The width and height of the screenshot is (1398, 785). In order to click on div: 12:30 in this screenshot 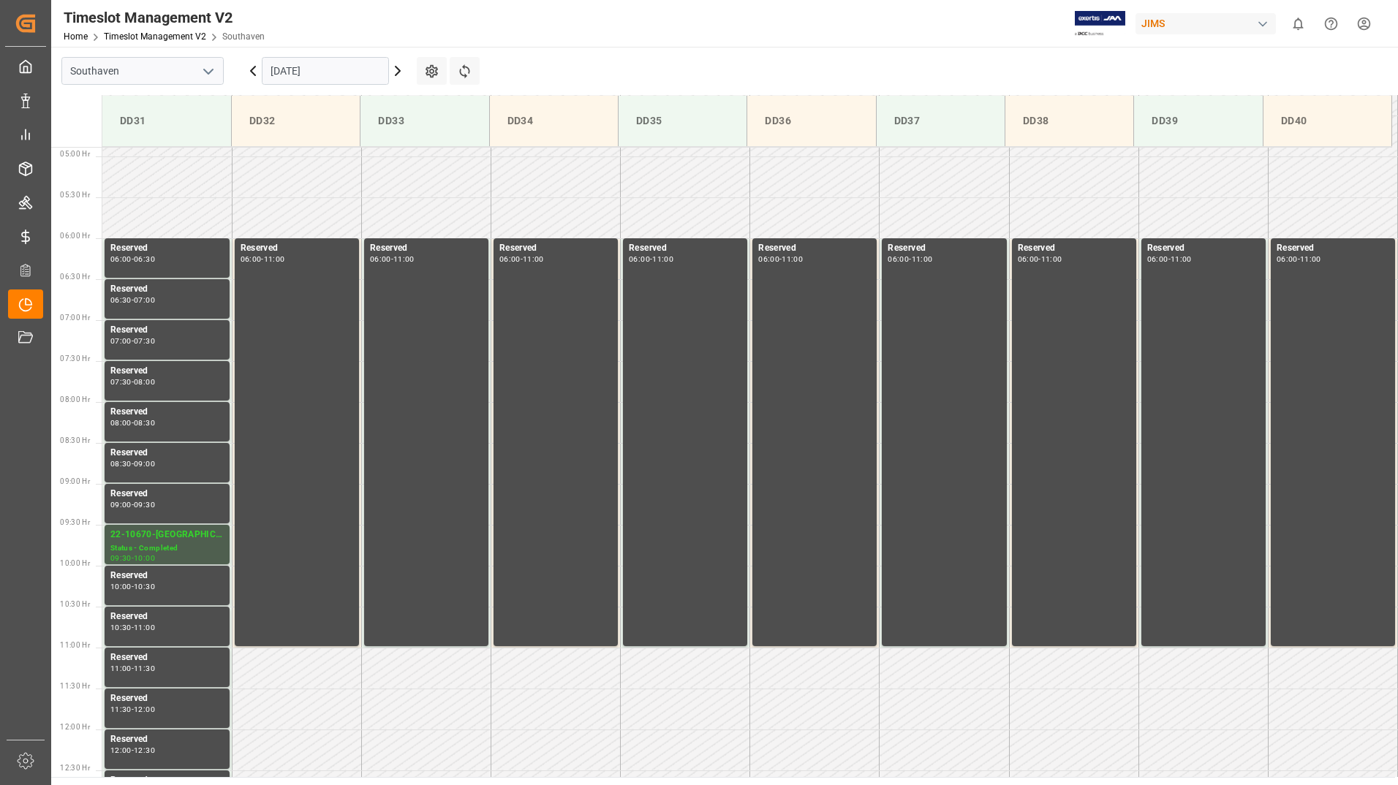, I will do `click(144, 750)`.